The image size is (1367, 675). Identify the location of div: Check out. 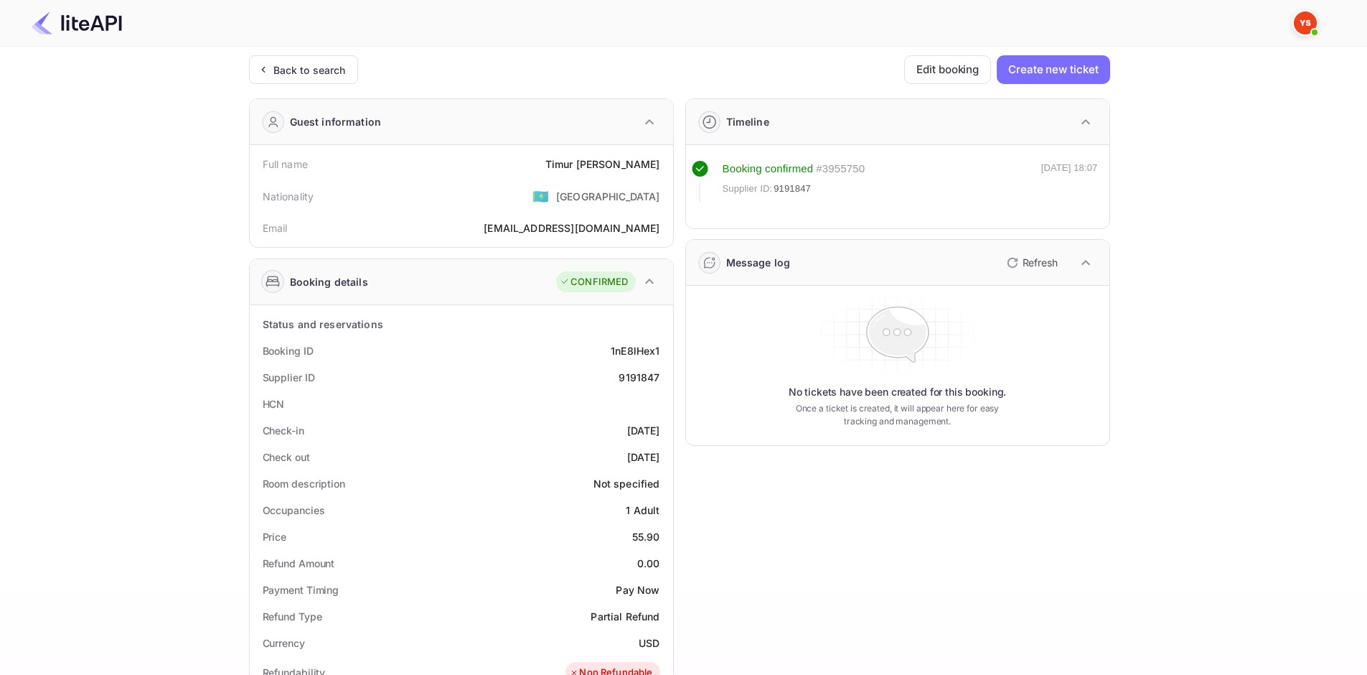
(286, 456).